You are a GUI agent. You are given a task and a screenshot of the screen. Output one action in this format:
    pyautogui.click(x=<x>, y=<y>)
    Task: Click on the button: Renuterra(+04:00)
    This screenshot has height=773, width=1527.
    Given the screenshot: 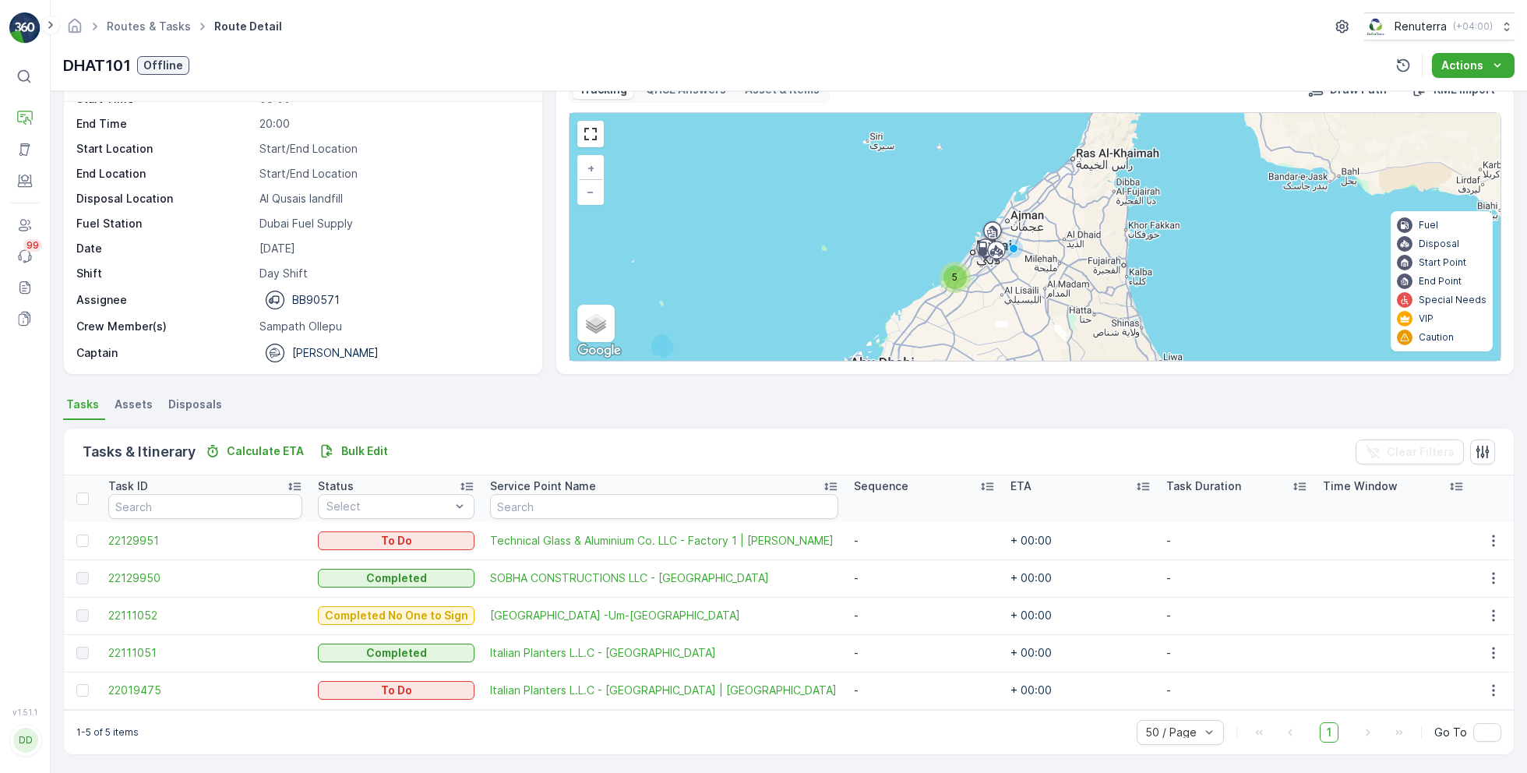 What is the action you would take?
    pyautogui.click(x=1439, y=26)
    